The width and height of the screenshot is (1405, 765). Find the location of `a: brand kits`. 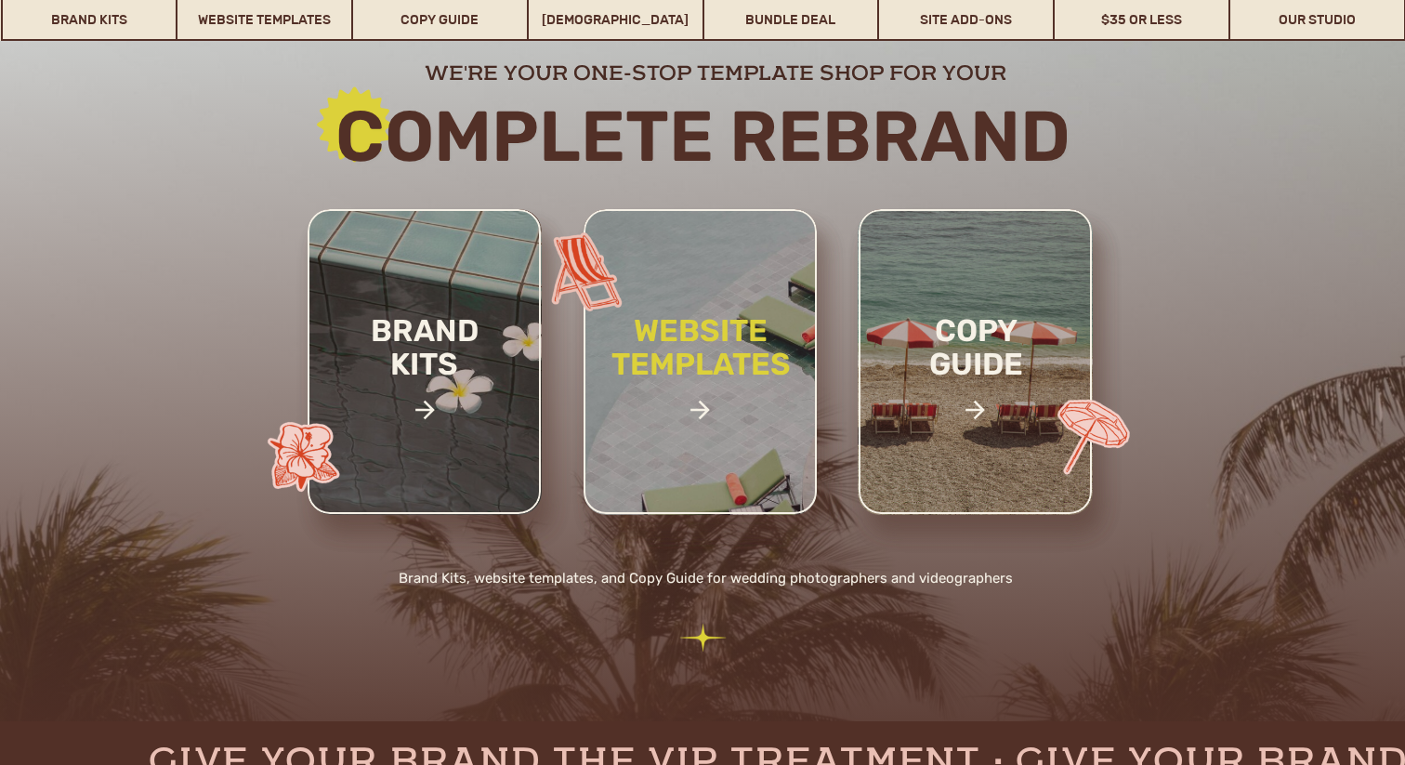

a: brand kits is located at coordinates (424, 373).